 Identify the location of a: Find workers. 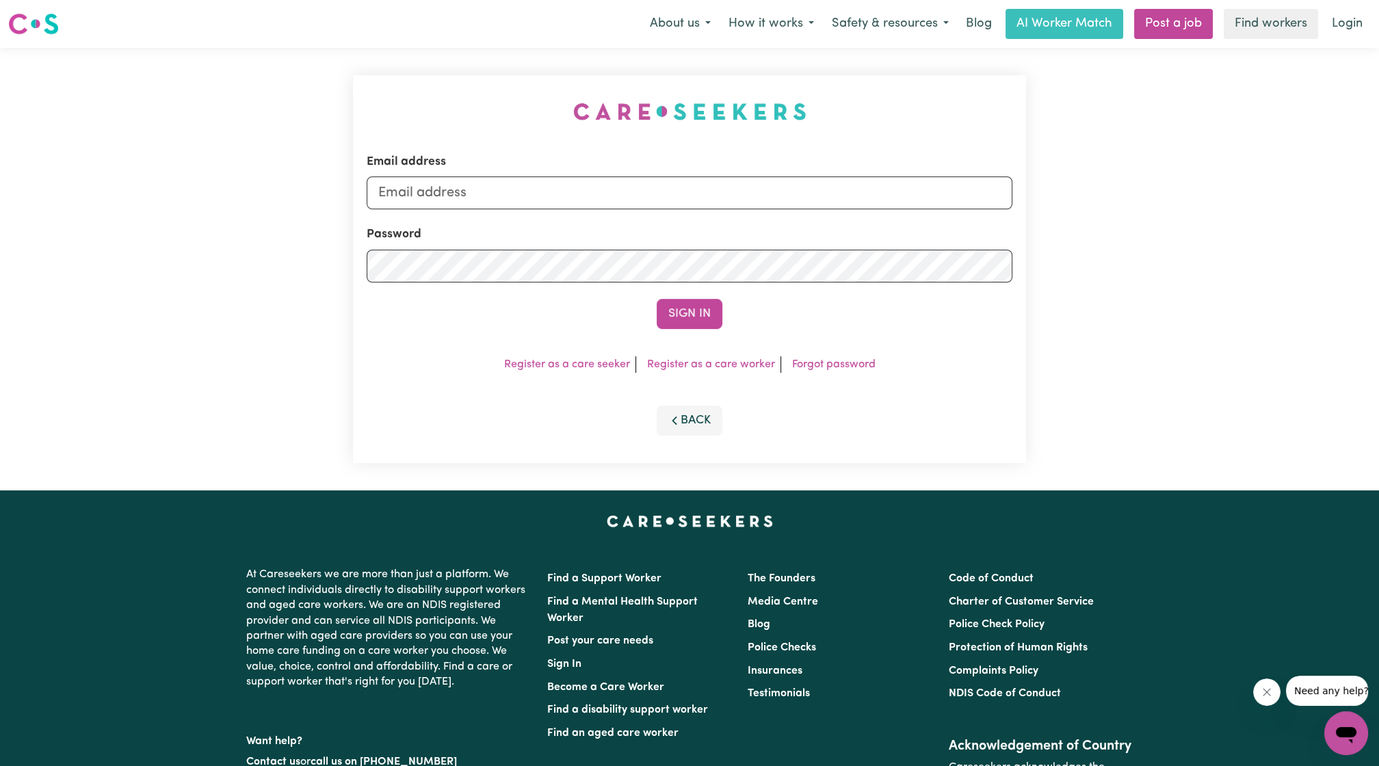
(1271, 24).